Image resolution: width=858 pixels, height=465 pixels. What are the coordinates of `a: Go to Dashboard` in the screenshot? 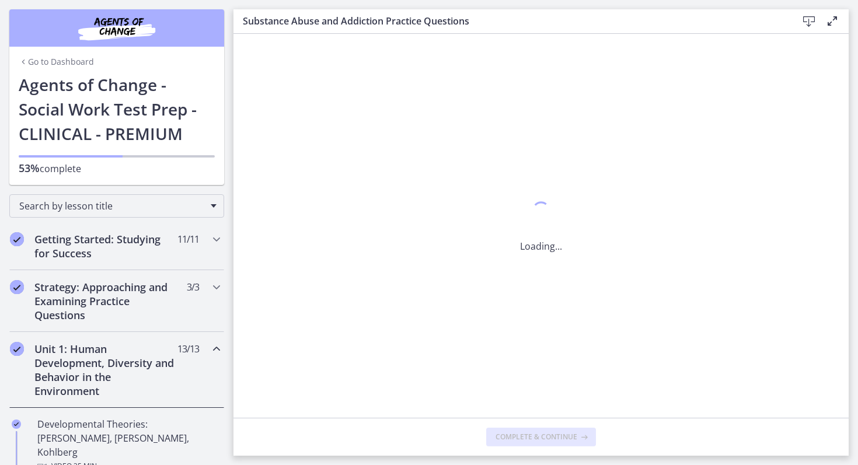 It's located at (56, 62).